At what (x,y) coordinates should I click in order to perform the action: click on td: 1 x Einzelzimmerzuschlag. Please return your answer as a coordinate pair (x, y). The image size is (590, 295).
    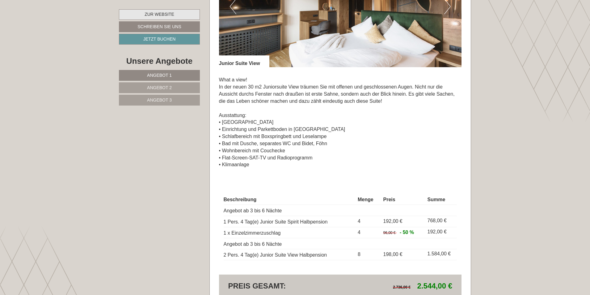
    Looking at the image, I should click on (290, 232).